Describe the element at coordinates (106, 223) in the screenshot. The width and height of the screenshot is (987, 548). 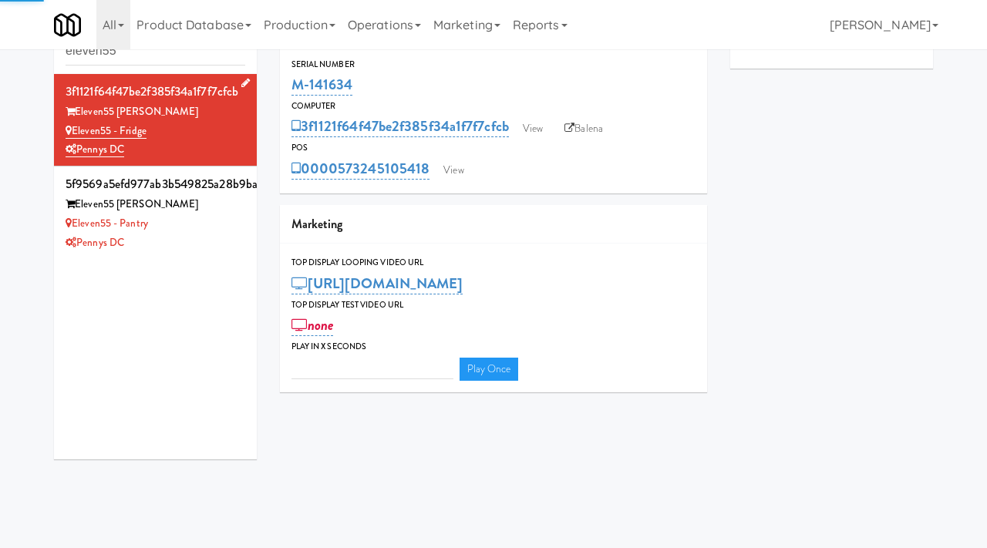
I see `a: Eleven55 - Pantry` at that location.